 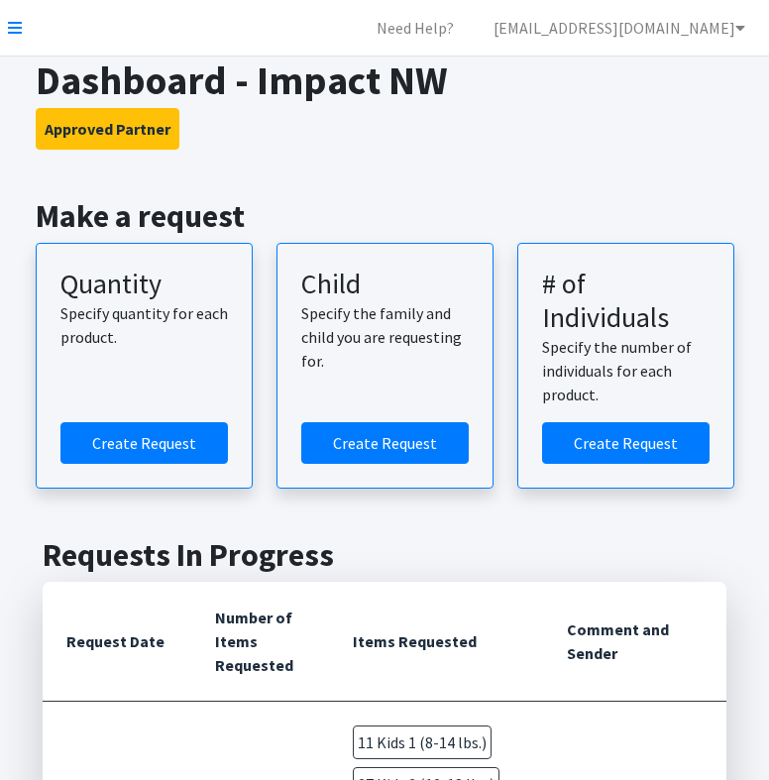 I want to click on p: Specify quantity for each product., so click(x=144, y=325).